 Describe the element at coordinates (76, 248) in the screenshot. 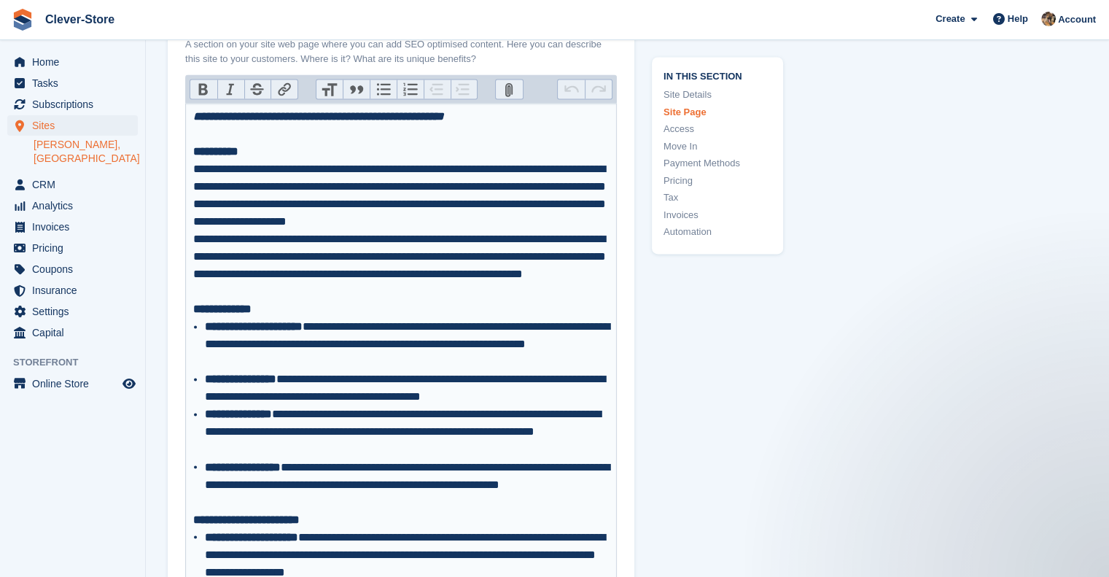

I see `span: Pricing` at that location.